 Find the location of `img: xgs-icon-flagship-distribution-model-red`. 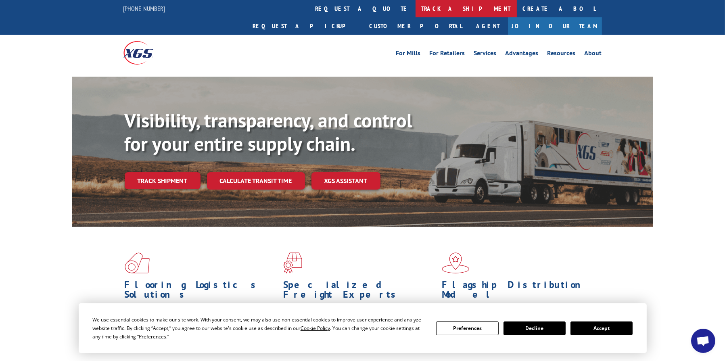

img: xgs-icon-flagship-distribution-model-red is located at coordinates (455, 263).